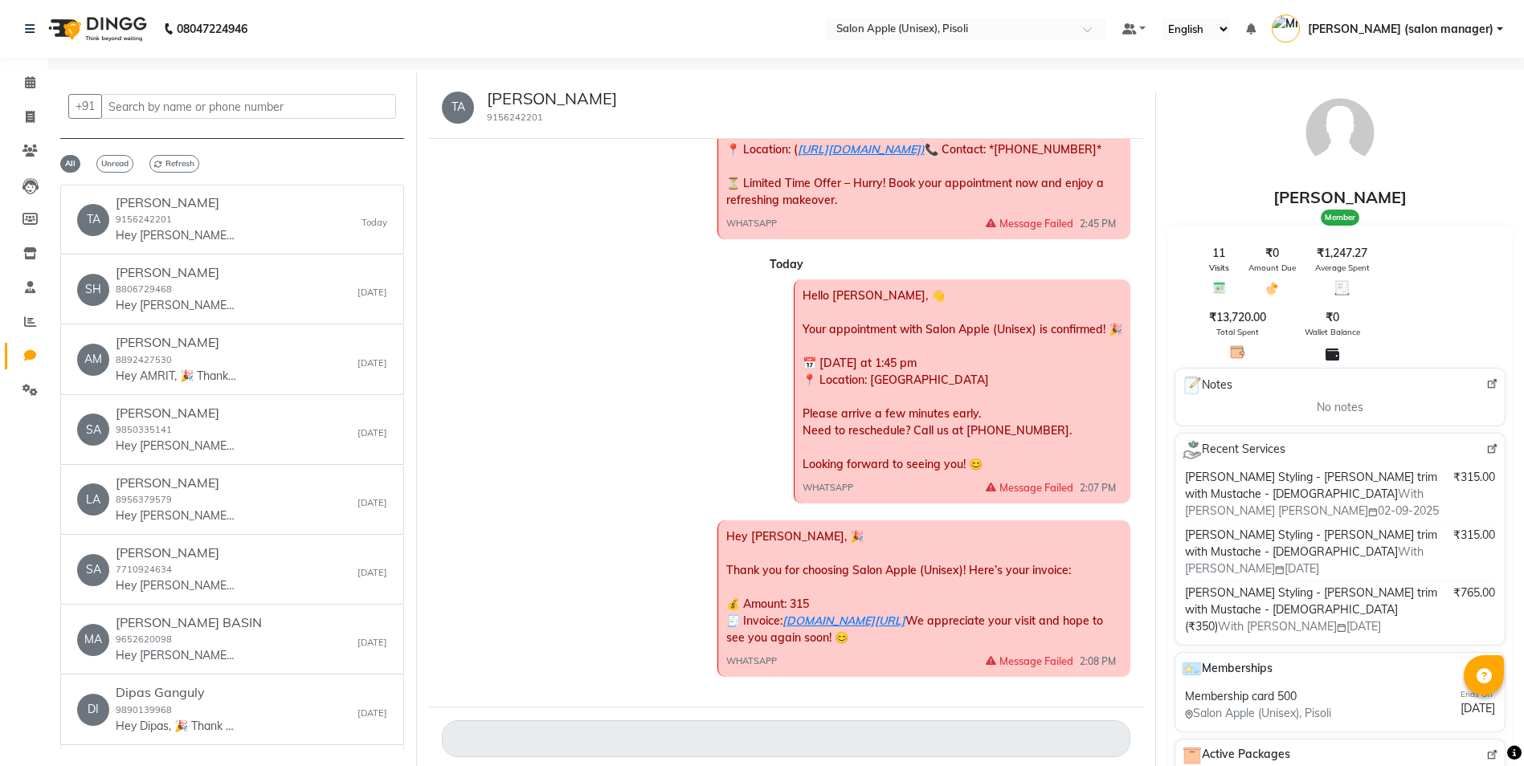 This screenshot has width=1524, height=766. What do you see at coordinates (144, 569) in the screenshot?
I see `small: 7710924634` at bounding box center [144, 569].